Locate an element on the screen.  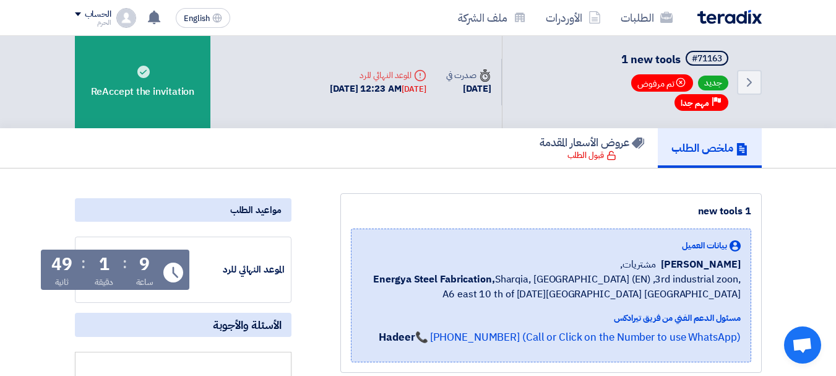
div: صدرت في is located at coordinates (469, 75).